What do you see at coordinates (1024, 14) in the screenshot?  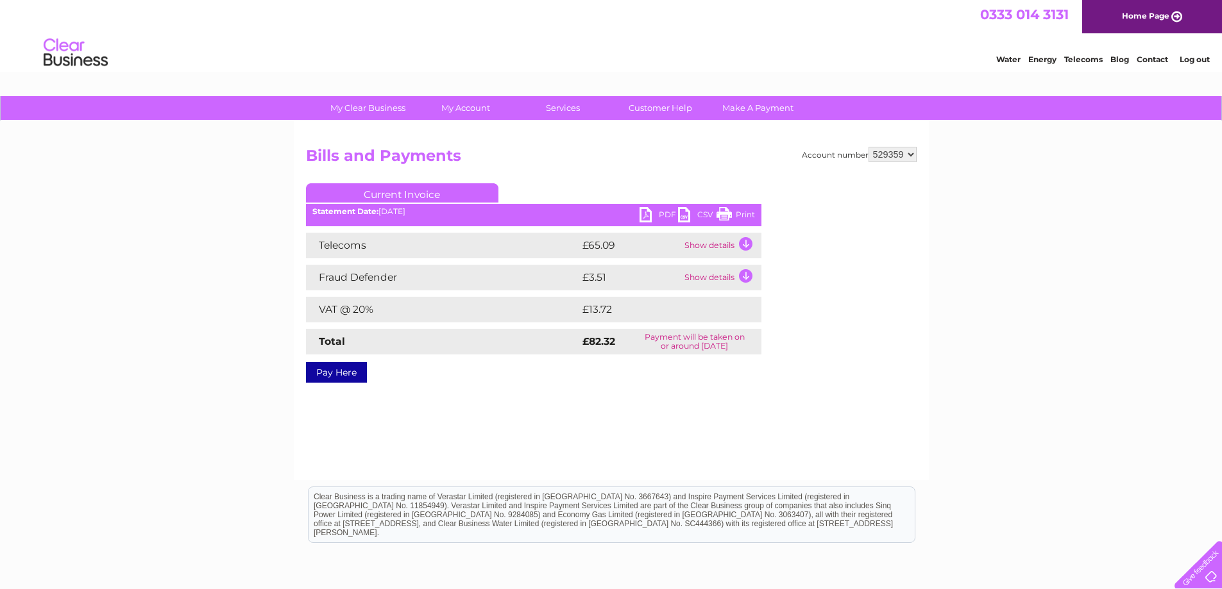 I see `a: 0333 014 3131` at bounding box center [1024, 14].